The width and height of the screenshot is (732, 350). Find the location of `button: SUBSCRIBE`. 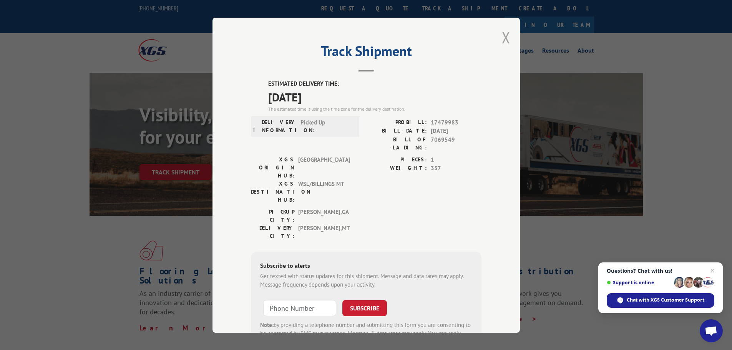

button: SUBSCRIBE is located at coordinates (364, 308).